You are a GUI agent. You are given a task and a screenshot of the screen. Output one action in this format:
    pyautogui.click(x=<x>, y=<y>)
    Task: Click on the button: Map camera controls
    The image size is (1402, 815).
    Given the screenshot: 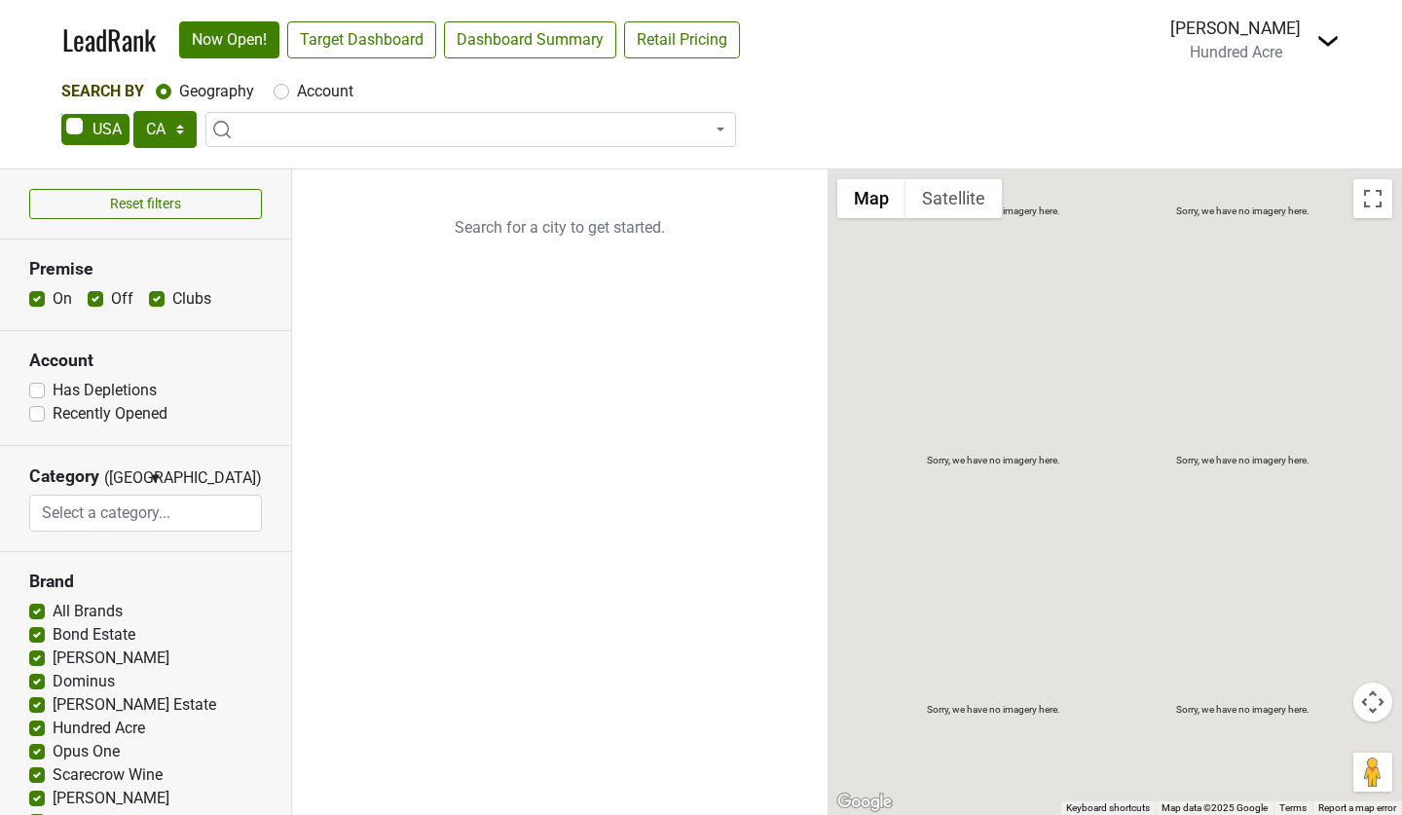 What is the action you would take?
    pyautogui.click(x=1372, y=702)
    